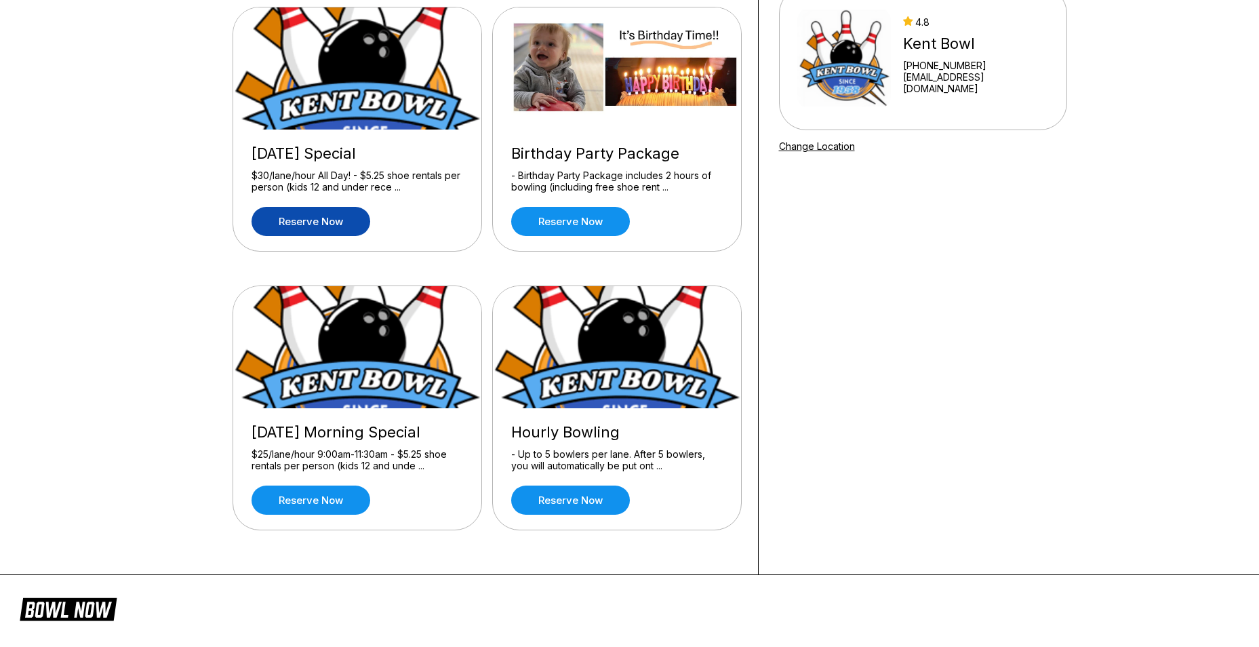  What do you see at coordinates (617, 347) in the screenshot?
I see `img: Hourly Bowling` at bounding box center [617, 347].